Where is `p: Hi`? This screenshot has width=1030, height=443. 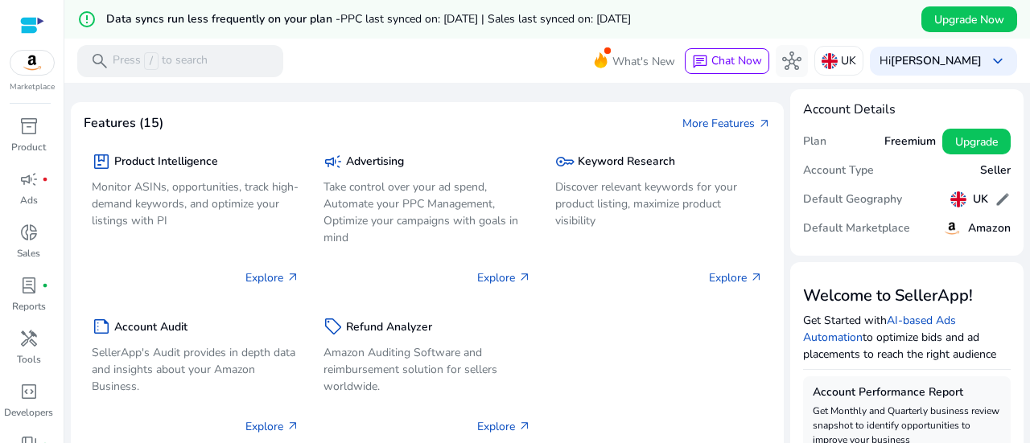 p: Hi is located at coordinates (930, 61).